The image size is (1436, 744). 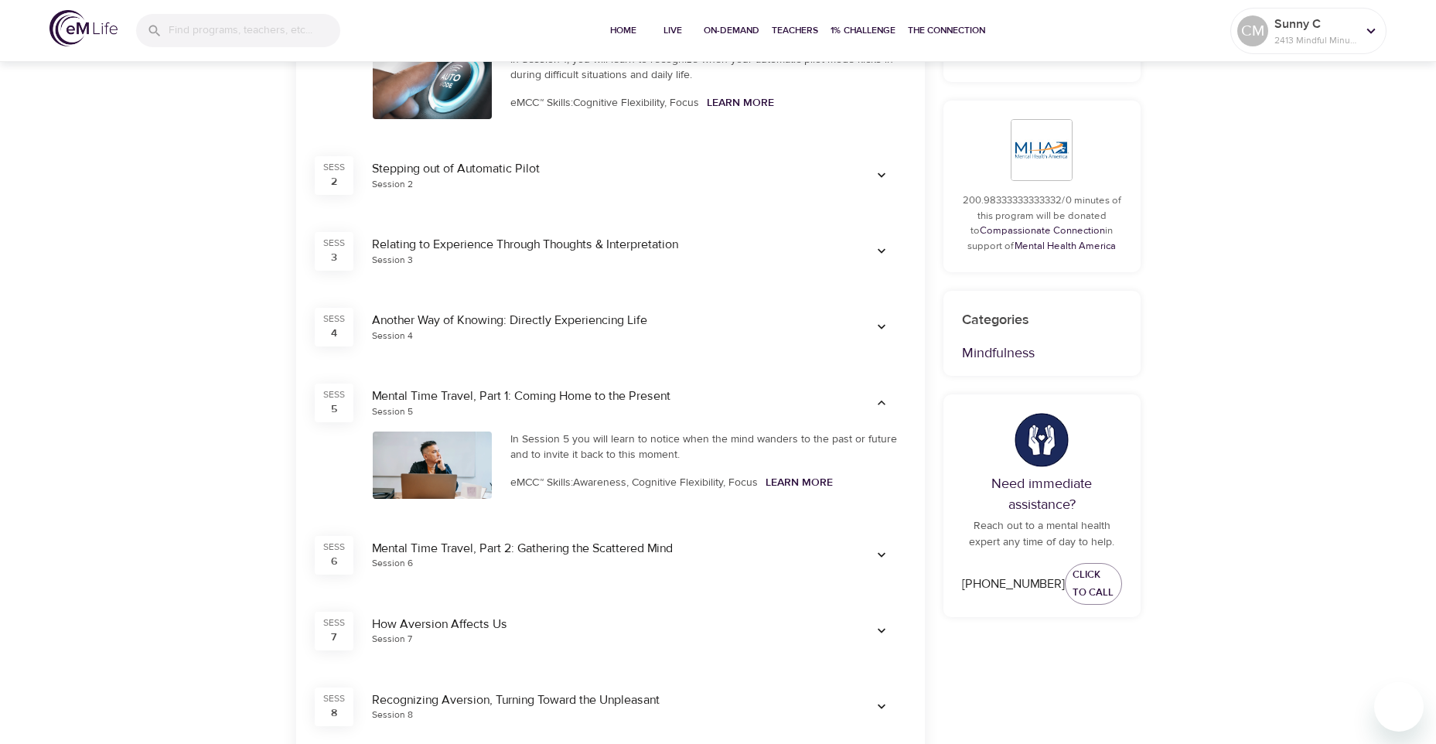 I want to click on div: How Aversion Affects Us, so click(x=605, y=624).